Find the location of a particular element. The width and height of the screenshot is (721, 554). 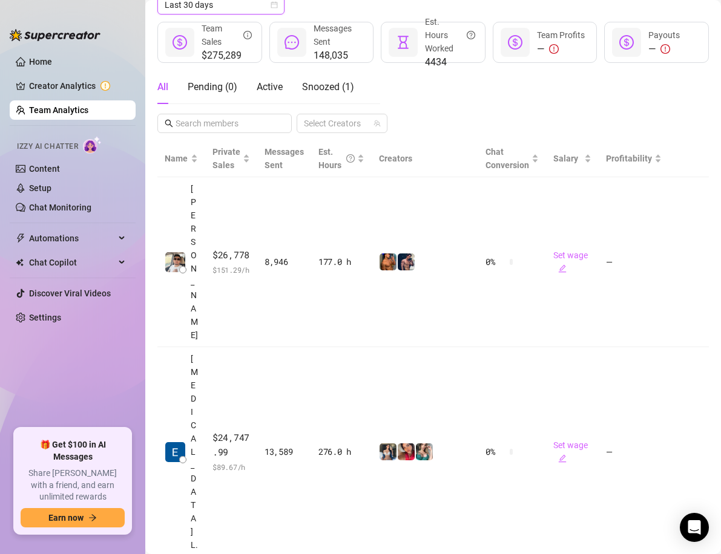

span: Private Sales is located at coordinates (226, 159).